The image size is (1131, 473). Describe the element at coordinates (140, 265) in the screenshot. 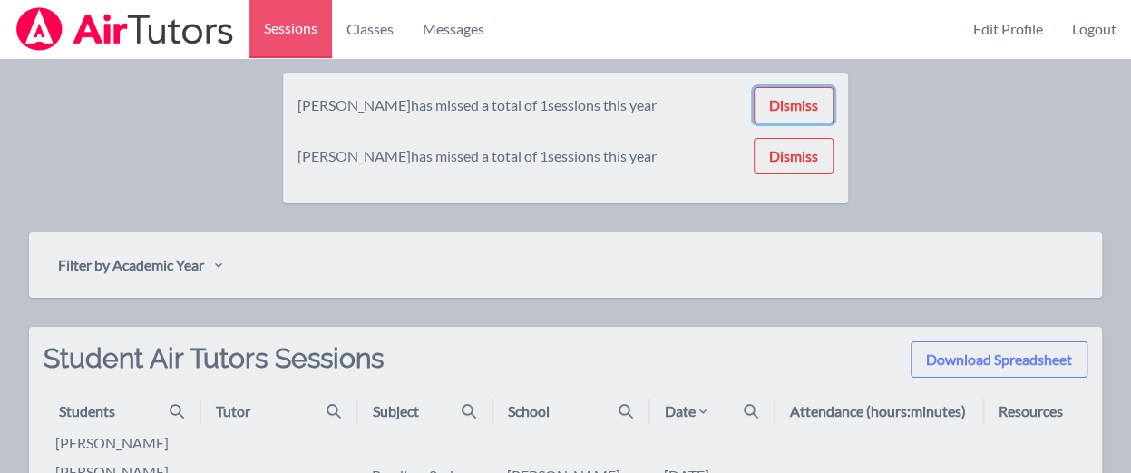

I see `button: Filter by Academic Year` at that location.